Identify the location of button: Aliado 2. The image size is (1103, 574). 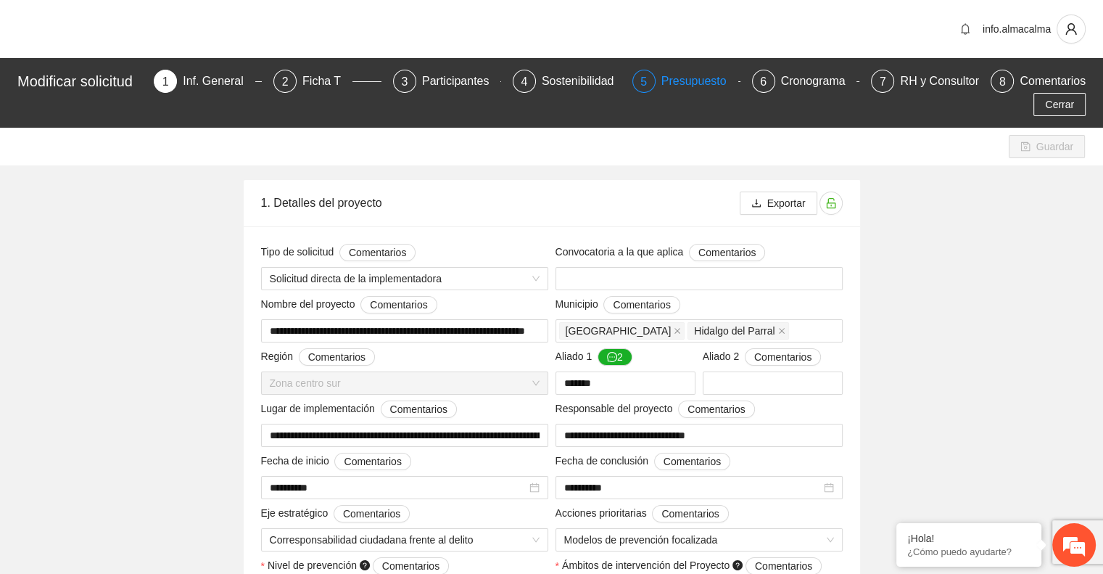
(783, 357).